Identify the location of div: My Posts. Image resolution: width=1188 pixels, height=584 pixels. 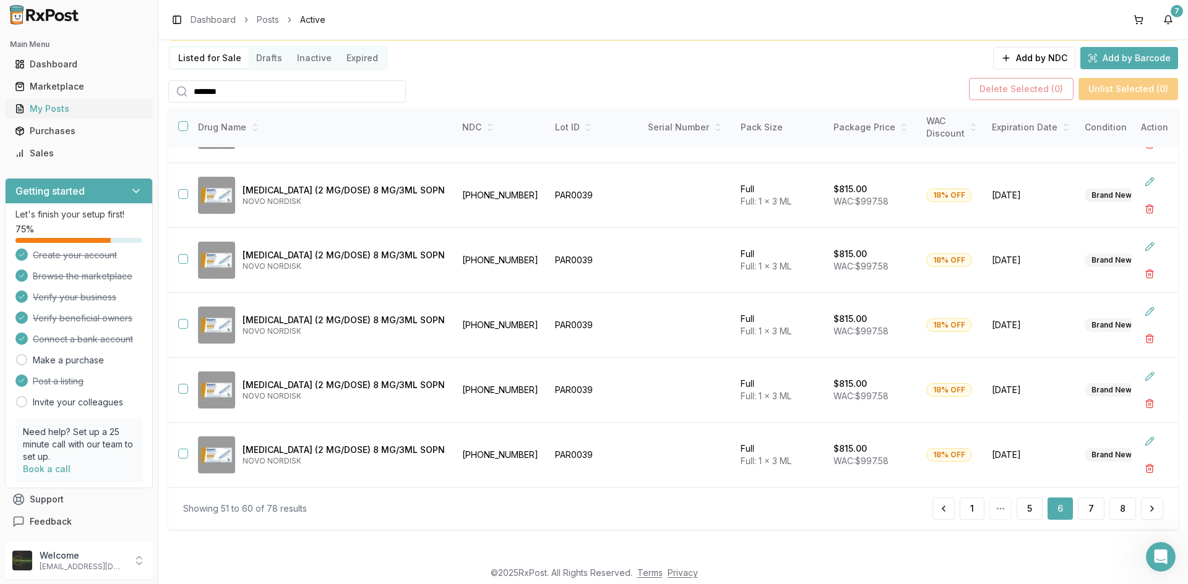
(79, 109).